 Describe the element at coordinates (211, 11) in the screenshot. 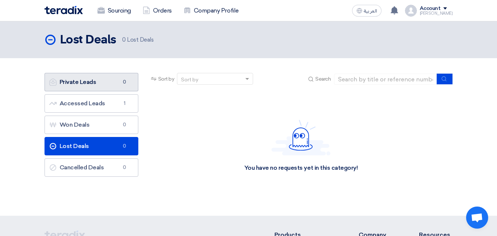

I see `a: Company Profile` at that location.